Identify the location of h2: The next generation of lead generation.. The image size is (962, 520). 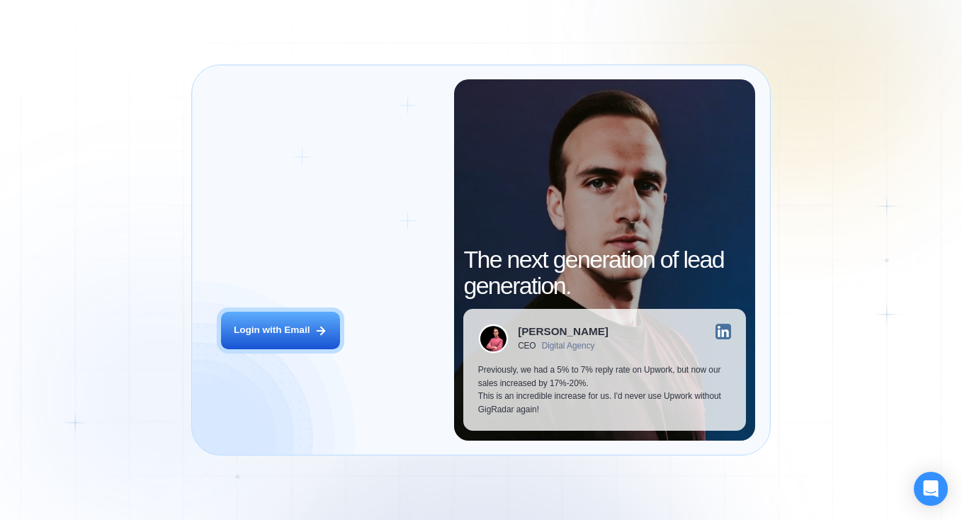
(604, 273).